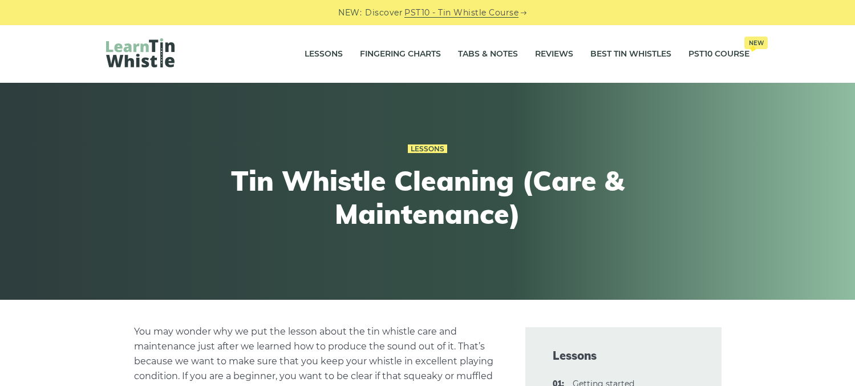 The width and height of the screenshot is (855, 386). What do you see at coordinates (631, 54) in the screenshot?
I see `a: Best Tin Whistles` at bounding box center [631, 54].